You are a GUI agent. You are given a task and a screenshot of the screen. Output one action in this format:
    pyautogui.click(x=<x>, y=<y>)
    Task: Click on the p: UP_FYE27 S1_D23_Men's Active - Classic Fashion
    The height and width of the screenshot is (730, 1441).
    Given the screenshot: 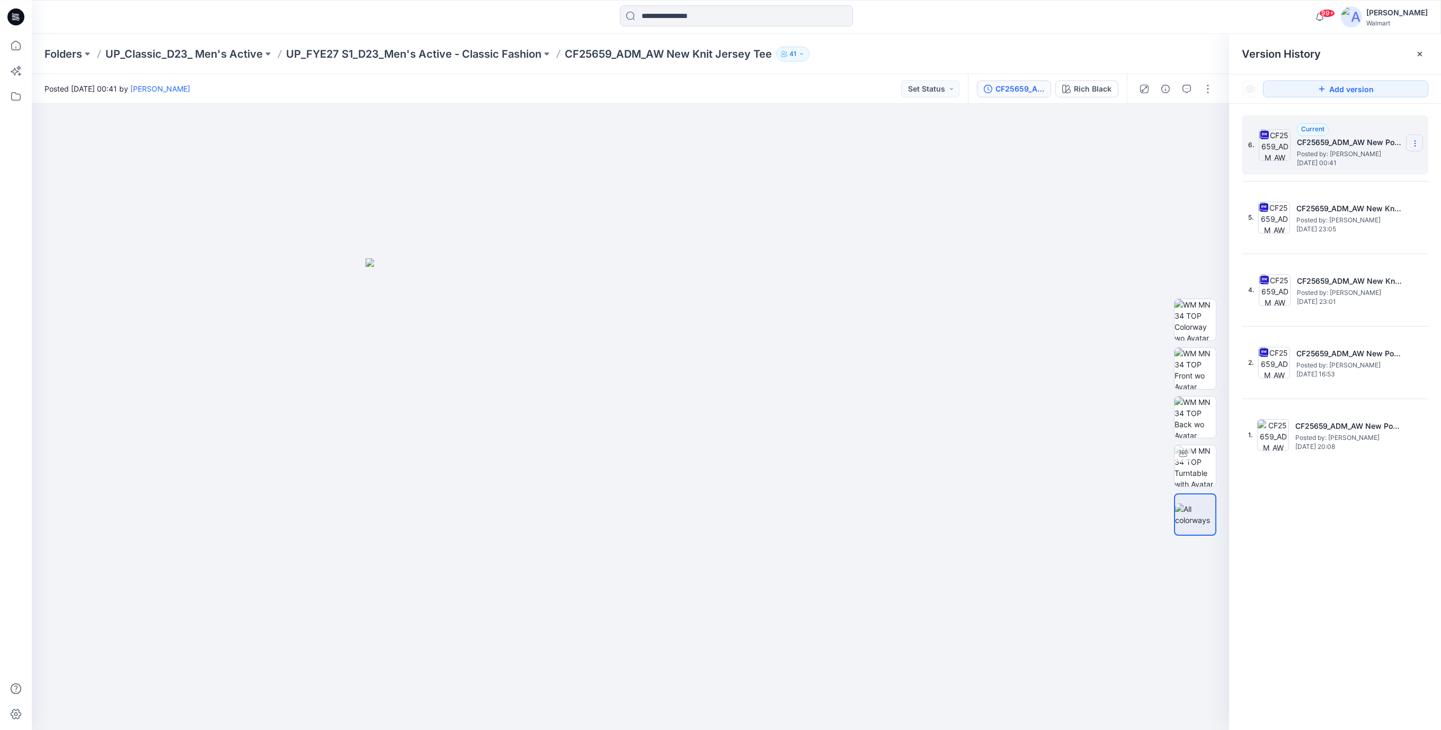 What is the action you would take?
    pyautogui.click(x=414, y=54)
    